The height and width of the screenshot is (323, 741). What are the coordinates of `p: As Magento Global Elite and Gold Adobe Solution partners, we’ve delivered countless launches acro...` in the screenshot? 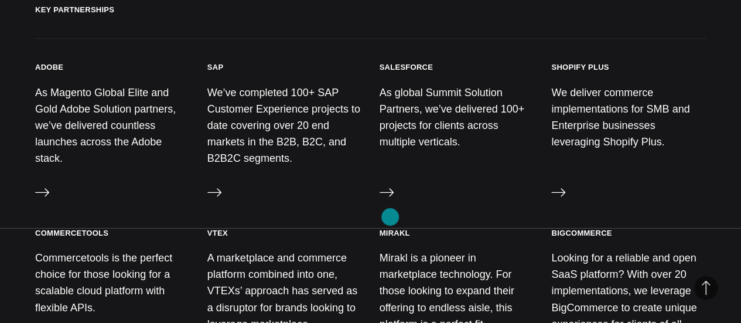 It's located at (112, 125).